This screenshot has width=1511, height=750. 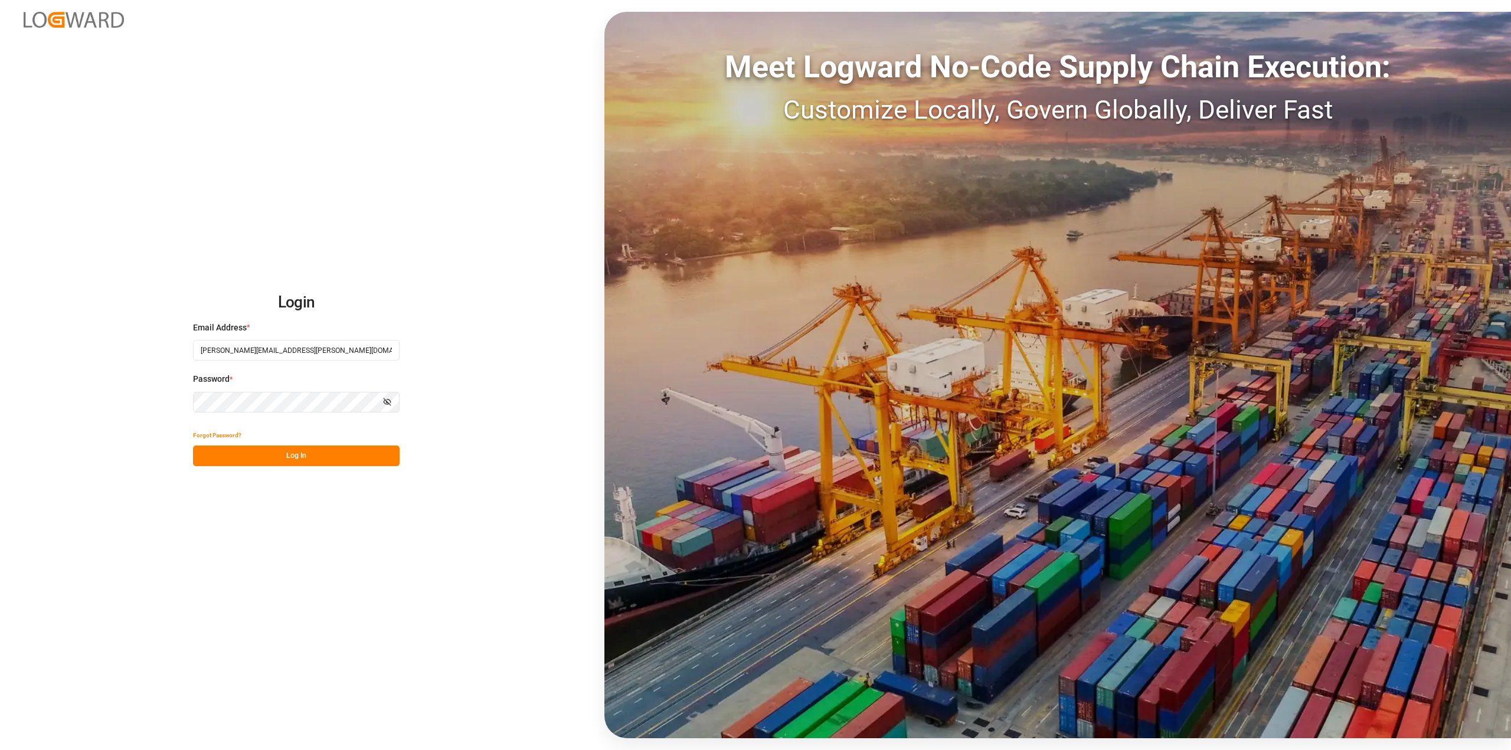 What do you see at coordinates (217, 435) in the screenshot?
I see `button: Forgot Password?` at bounding box center [217, 435].